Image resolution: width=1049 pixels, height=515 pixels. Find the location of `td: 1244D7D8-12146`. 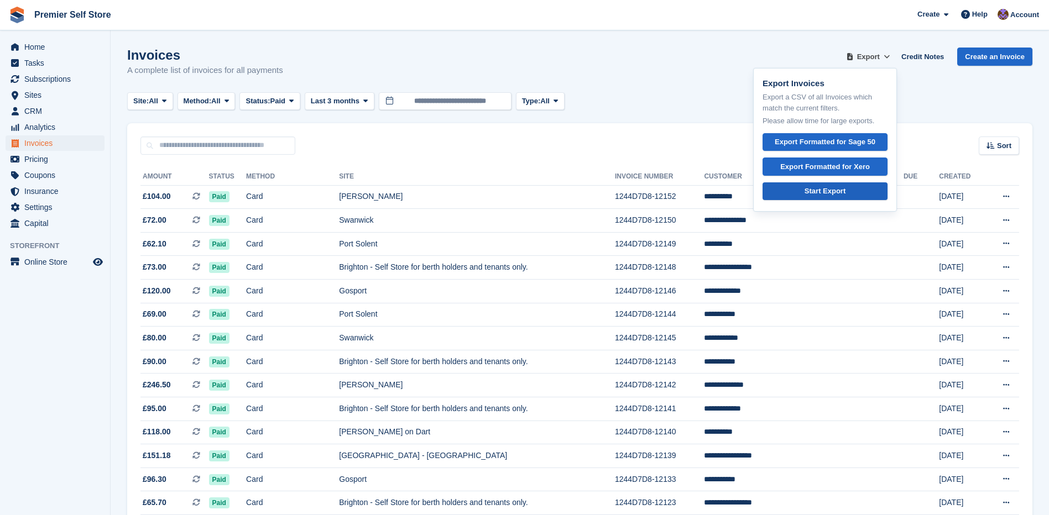

td: 1244D7D8-12146 is located at coordinates (659, 291).